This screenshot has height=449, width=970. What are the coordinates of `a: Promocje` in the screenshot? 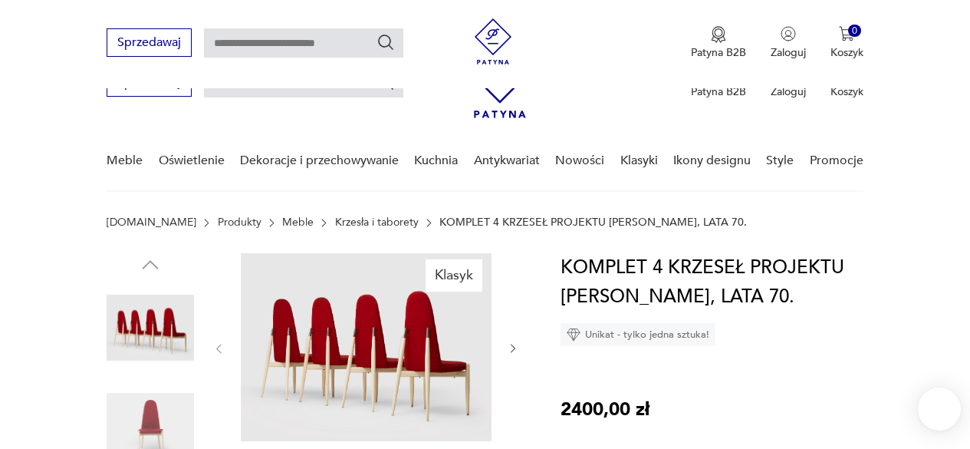 It's located at (837, 160).